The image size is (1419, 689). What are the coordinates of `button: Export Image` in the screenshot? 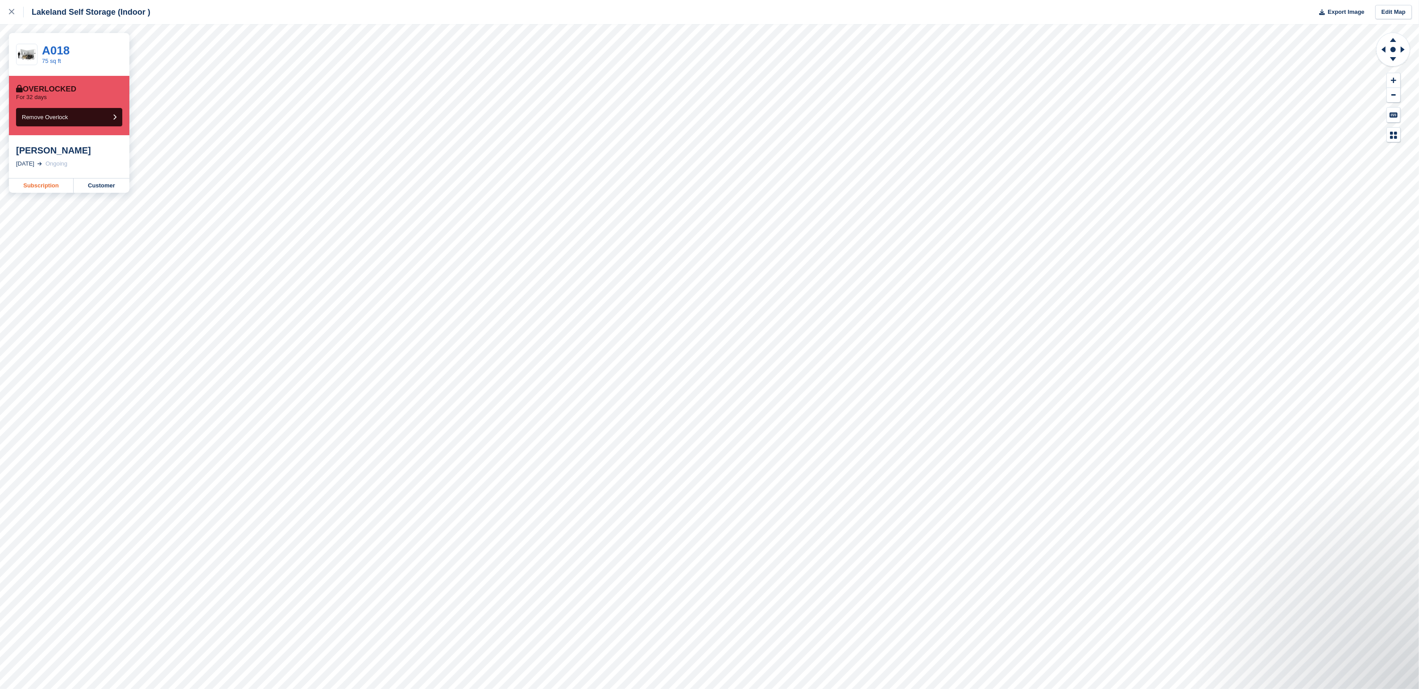 It's located at (1339, 12).